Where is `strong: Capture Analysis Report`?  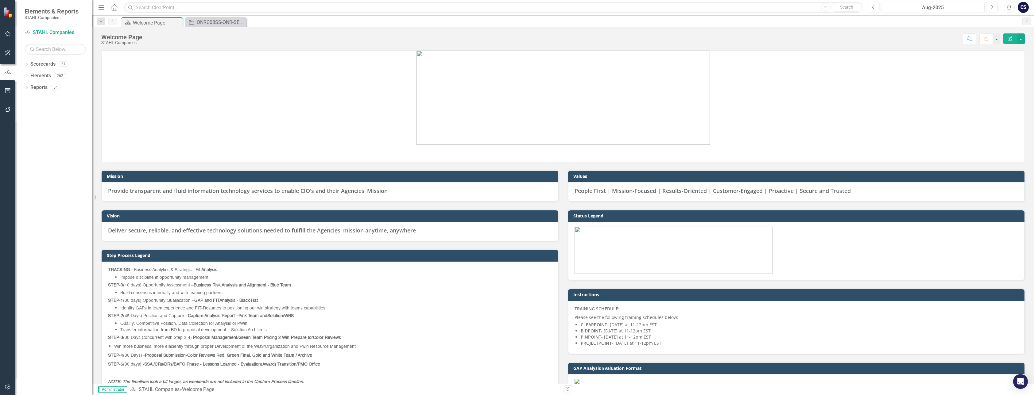 strong: Capture Analysis Report is located at coordinates (211, 316).